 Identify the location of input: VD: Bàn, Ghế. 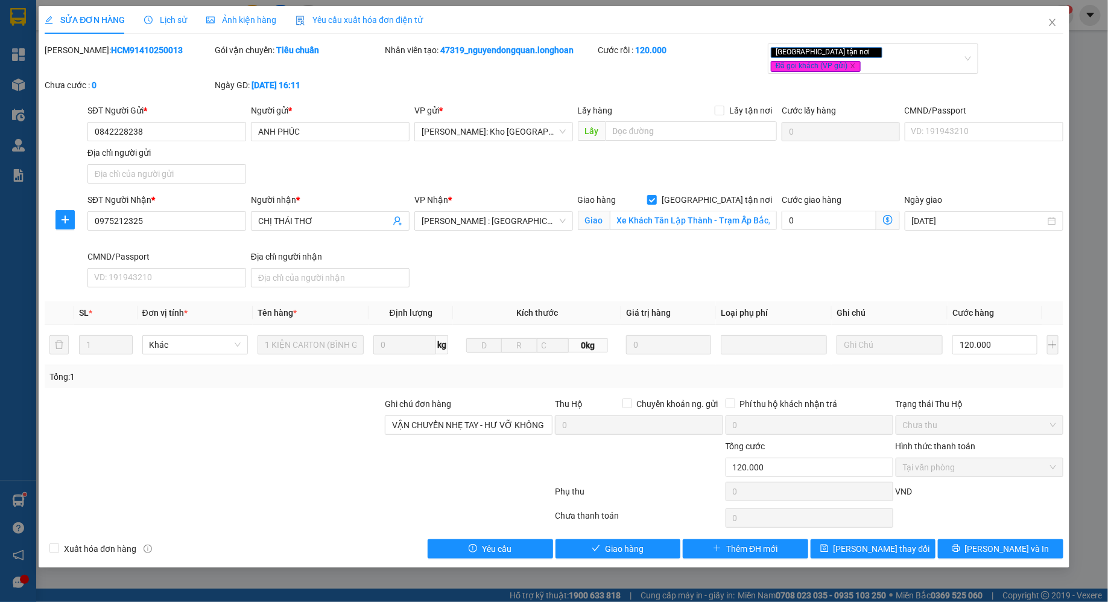
(311, 345).